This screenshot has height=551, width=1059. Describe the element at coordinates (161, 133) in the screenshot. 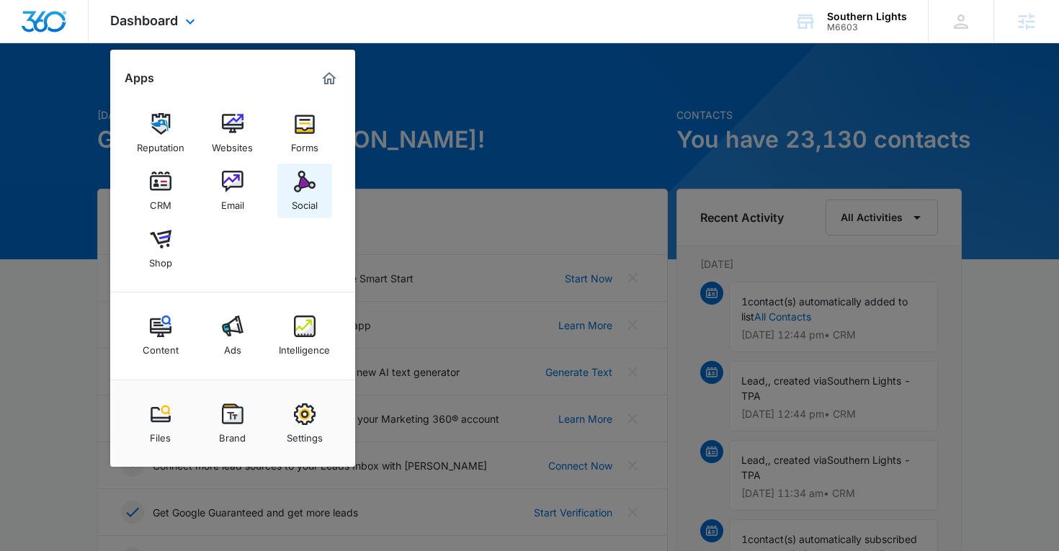

I see `a: Reputation` at that location.